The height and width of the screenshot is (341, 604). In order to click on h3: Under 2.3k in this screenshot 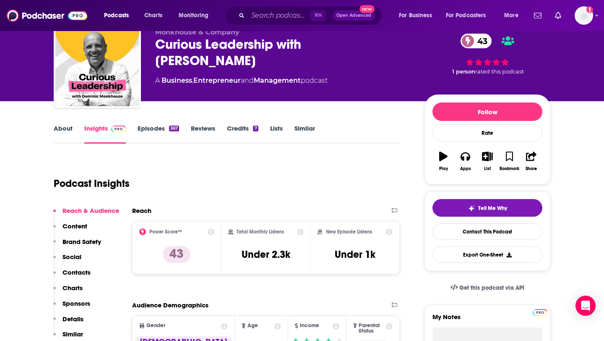, I will do `click(266, 254)`.